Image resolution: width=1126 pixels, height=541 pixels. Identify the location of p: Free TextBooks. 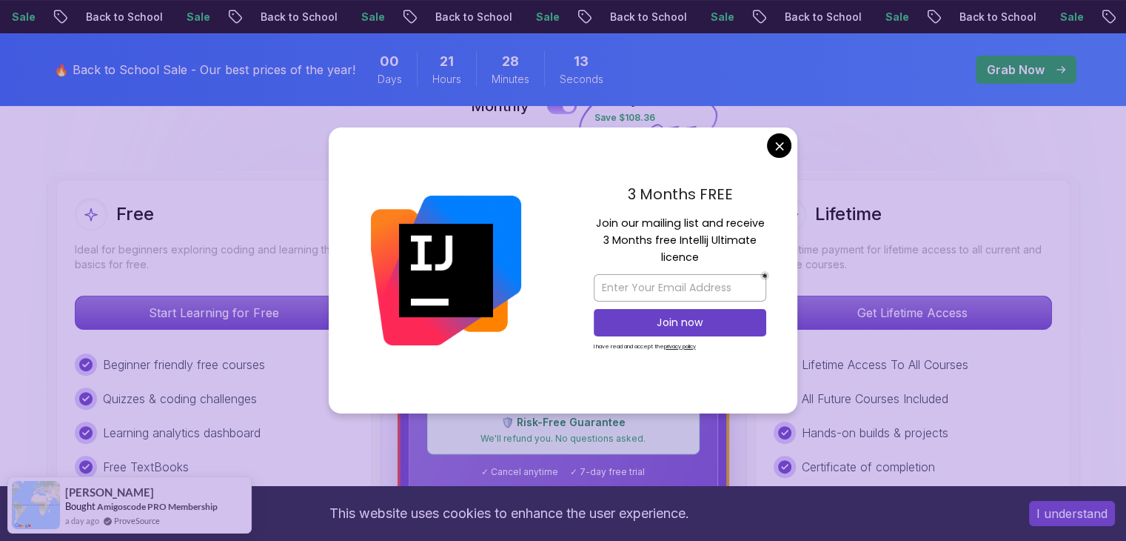
(146, 467).